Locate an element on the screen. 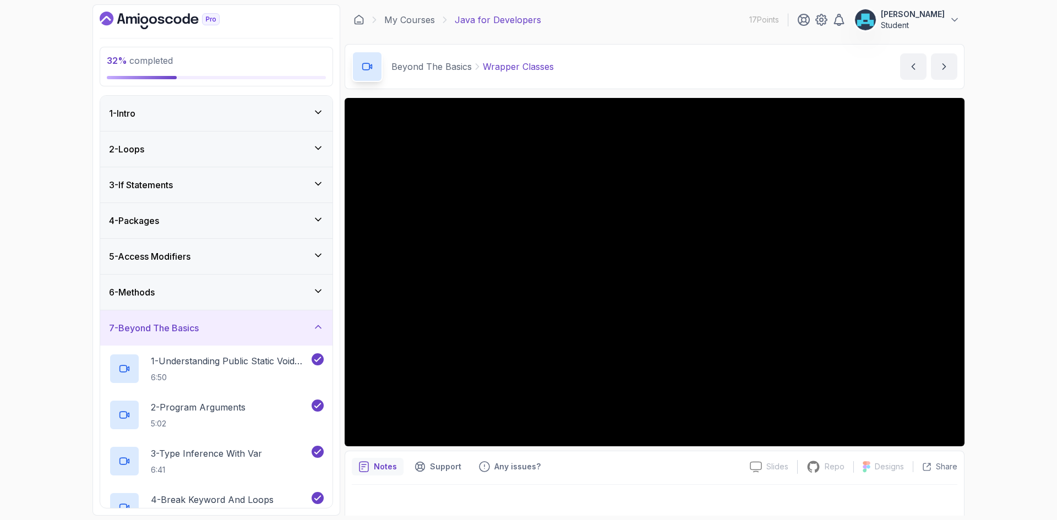  h3: 3 - If Statements is located at coordinates (141, 185).